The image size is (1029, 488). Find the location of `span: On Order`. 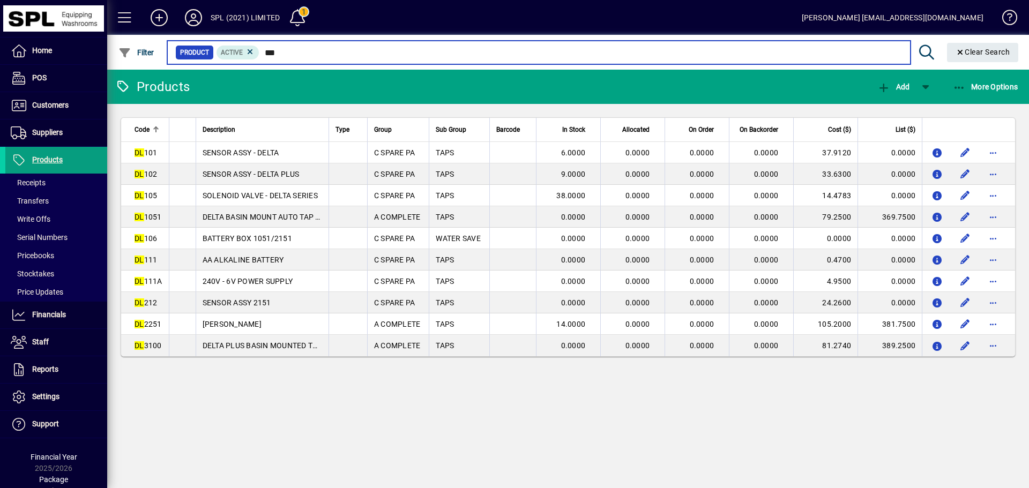

span: On Order is located at coordinates (701, 130).